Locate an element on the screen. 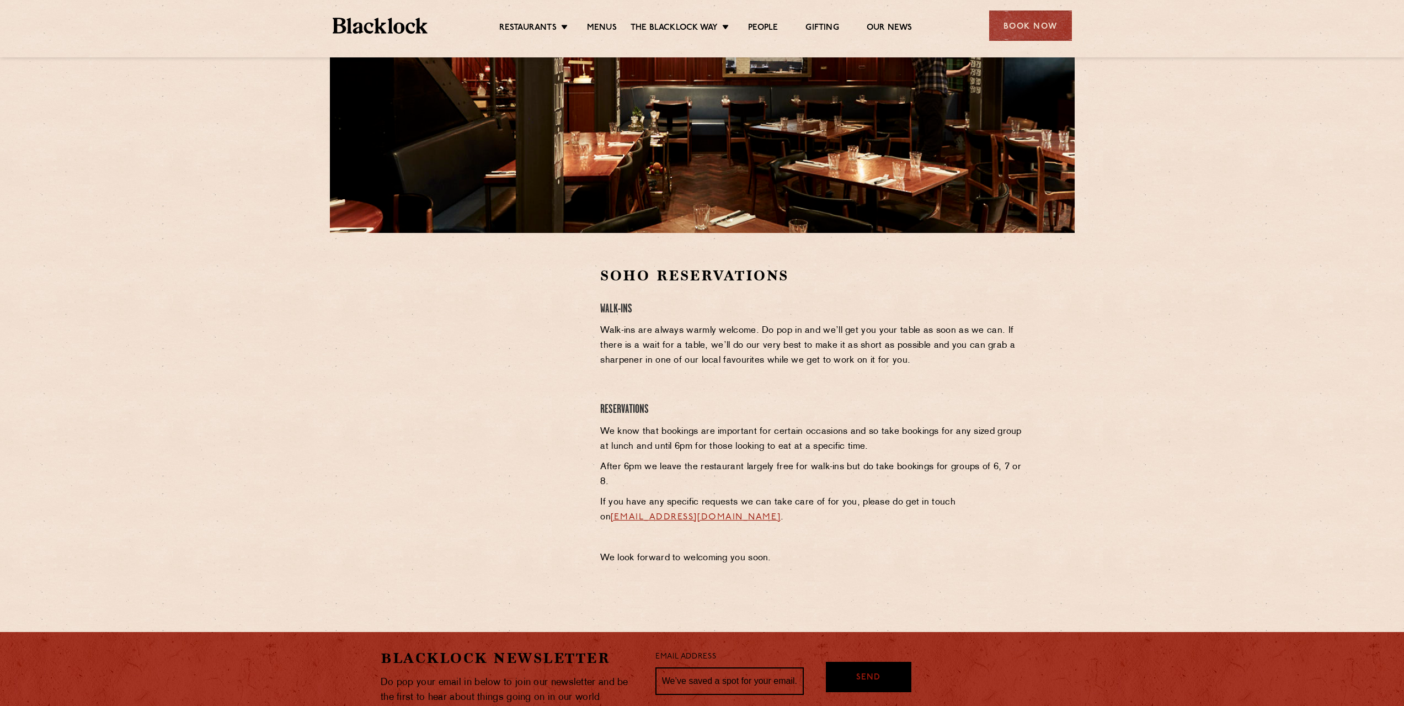  h2: Blacklock Newsletter is located at coordinates (510, 658).